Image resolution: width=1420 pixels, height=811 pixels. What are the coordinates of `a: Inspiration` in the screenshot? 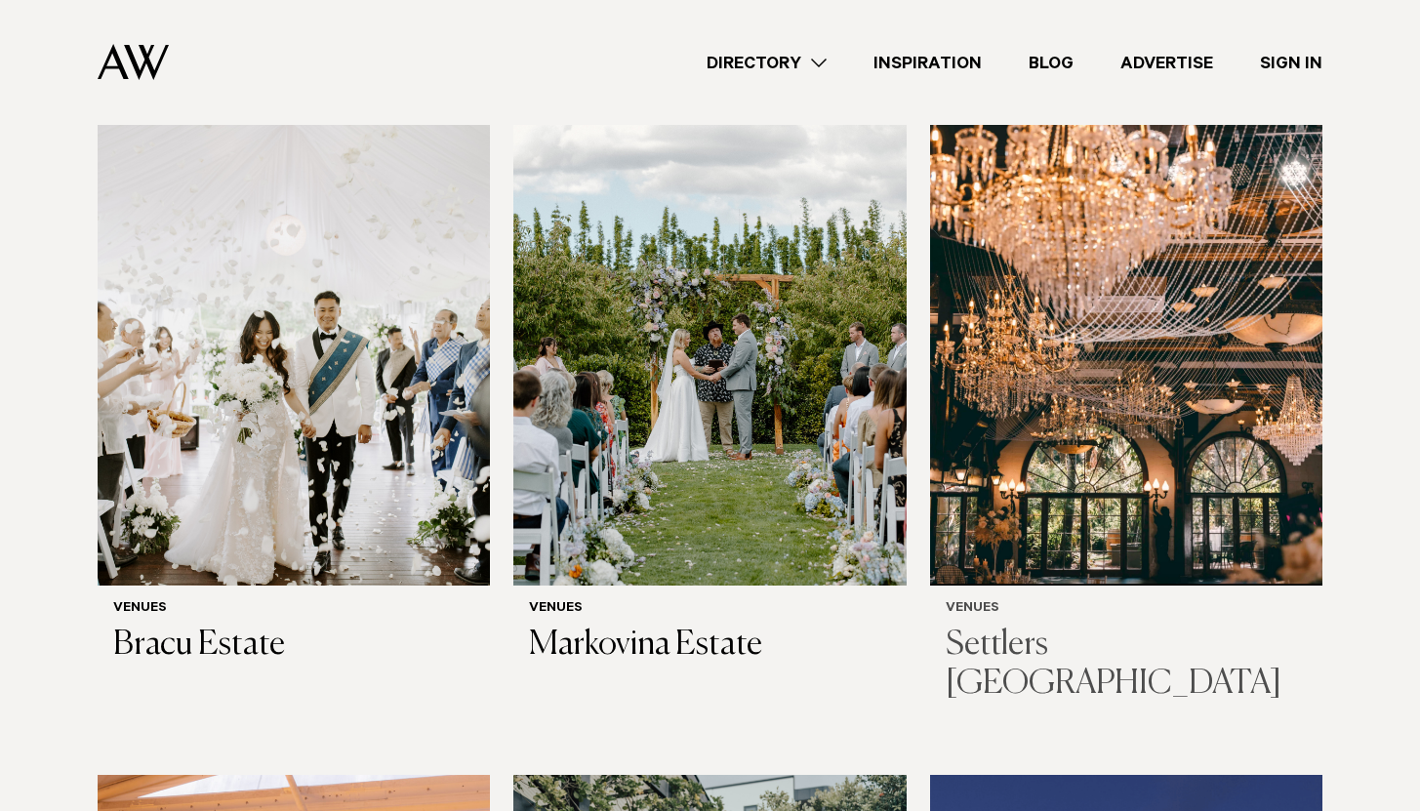 It's located at (927, 62).